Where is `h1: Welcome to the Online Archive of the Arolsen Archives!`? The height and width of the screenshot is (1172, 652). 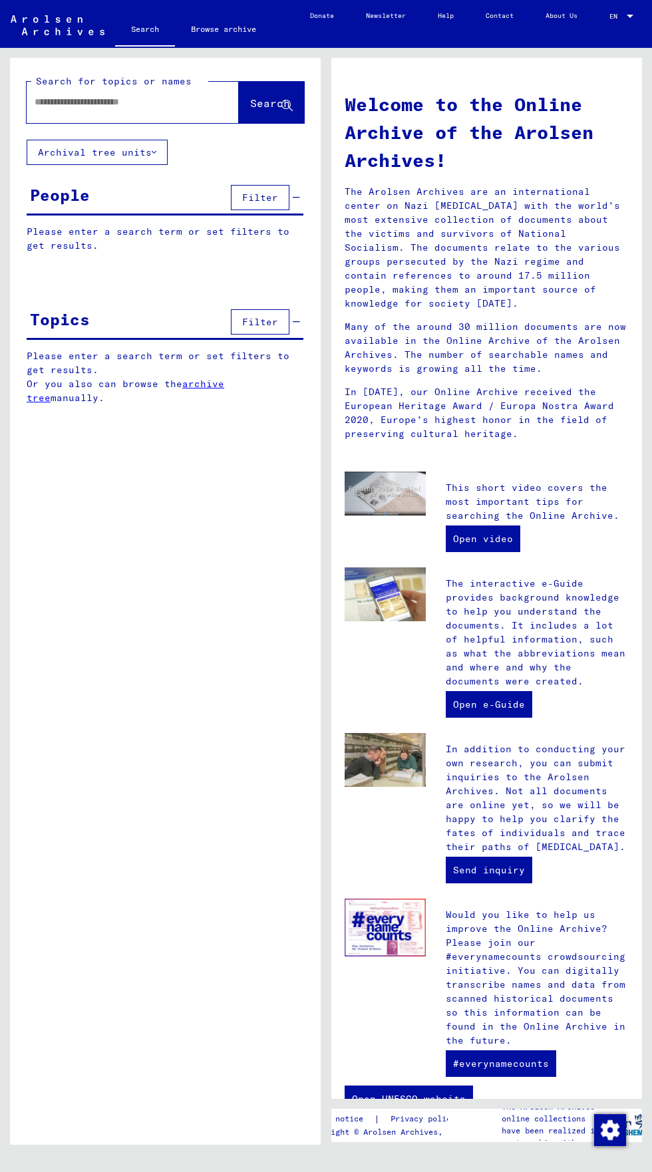
h1: Welcome to the Online Archive of the Arolsen Archives! is located at coordinates (486, 132).